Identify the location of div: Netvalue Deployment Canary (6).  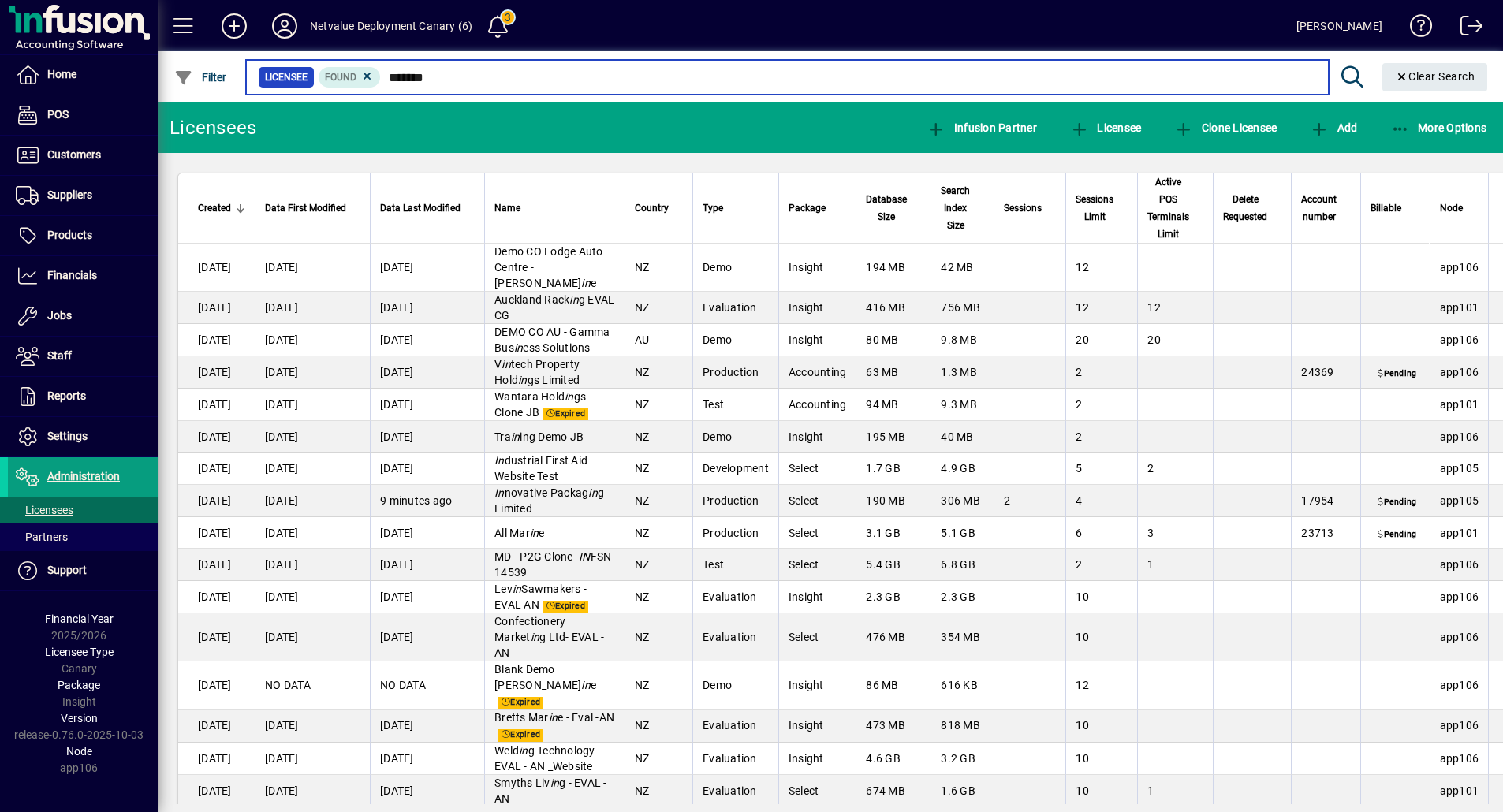
(391, 26).